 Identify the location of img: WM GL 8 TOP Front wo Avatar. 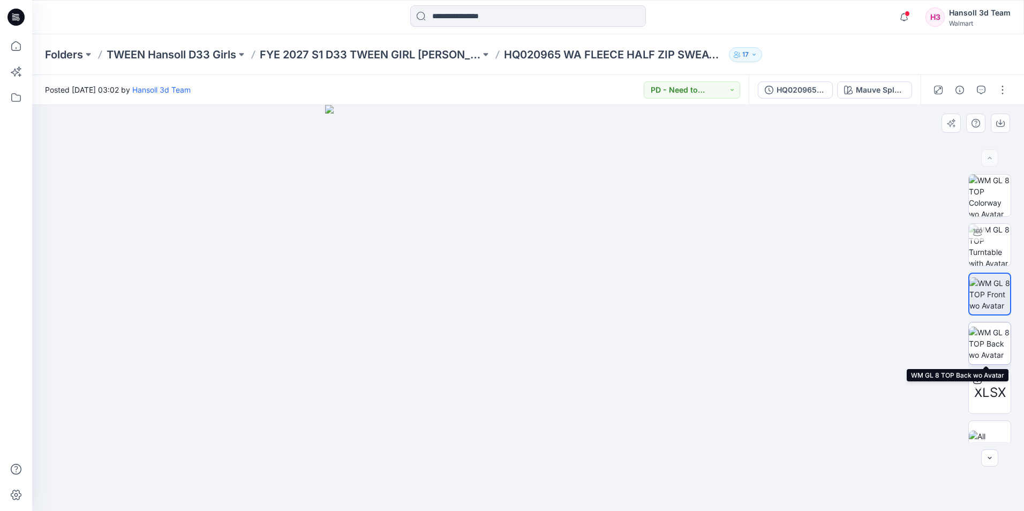
(990, 294).